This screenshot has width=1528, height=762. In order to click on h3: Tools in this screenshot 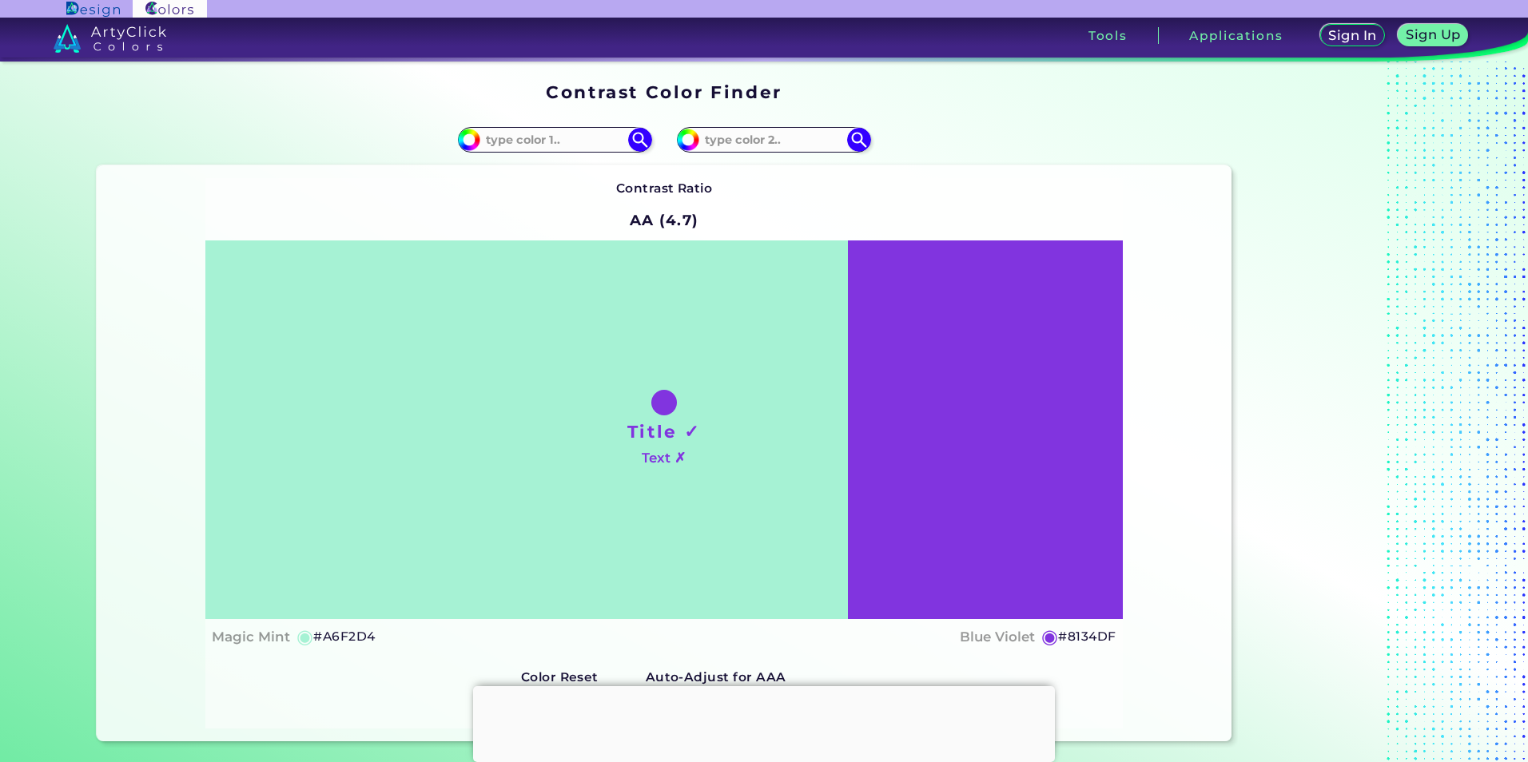, I will do `click(1107, 35)`.